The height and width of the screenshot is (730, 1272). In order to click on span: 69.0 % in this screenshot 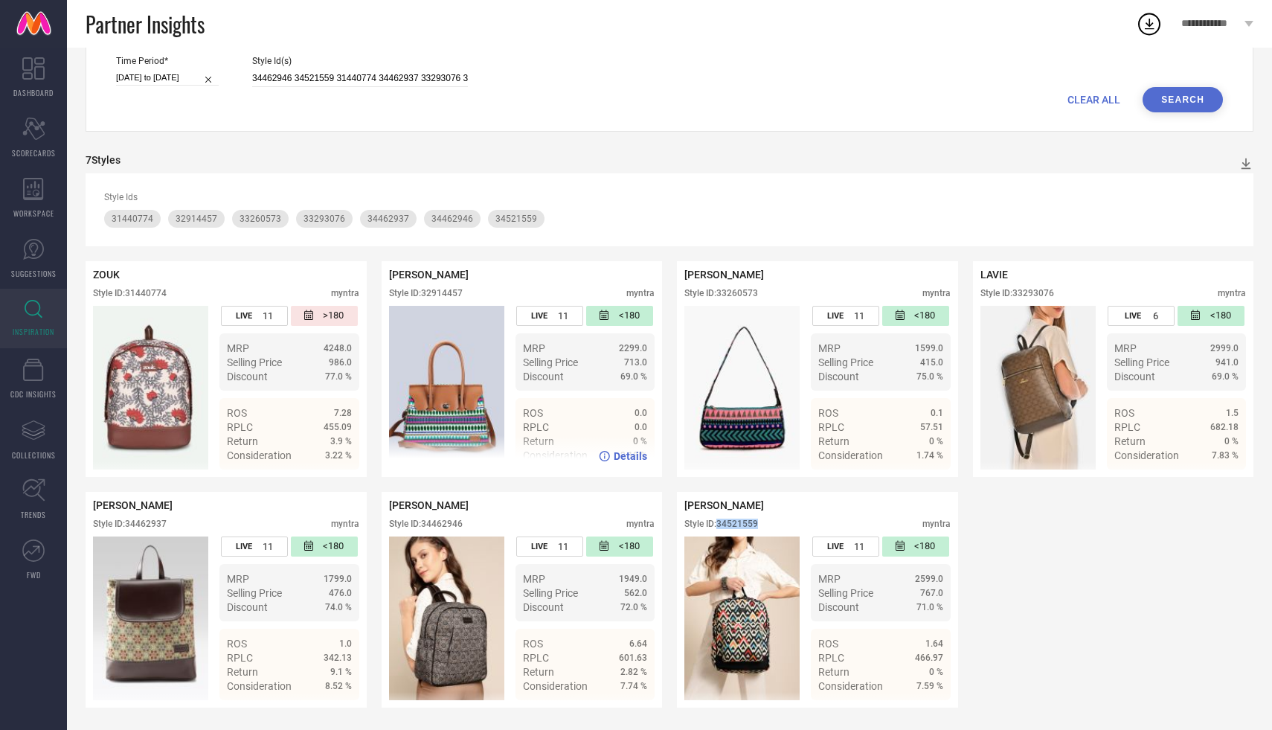, I will do `click(1225, 376)`.